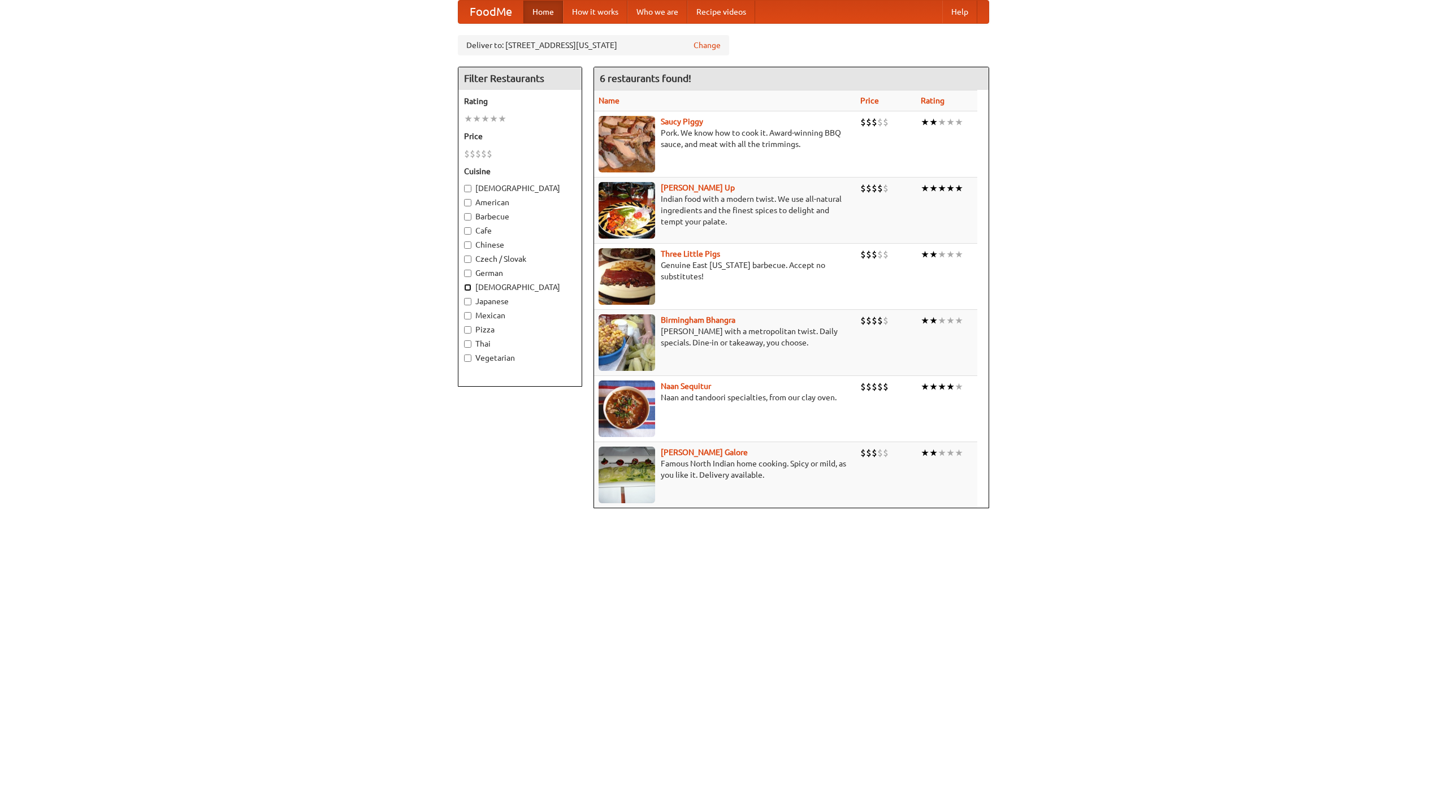  What do you see at coordinates (468, 273) in the screenshot?
I see `input: German` at bounding box center [468, 273].